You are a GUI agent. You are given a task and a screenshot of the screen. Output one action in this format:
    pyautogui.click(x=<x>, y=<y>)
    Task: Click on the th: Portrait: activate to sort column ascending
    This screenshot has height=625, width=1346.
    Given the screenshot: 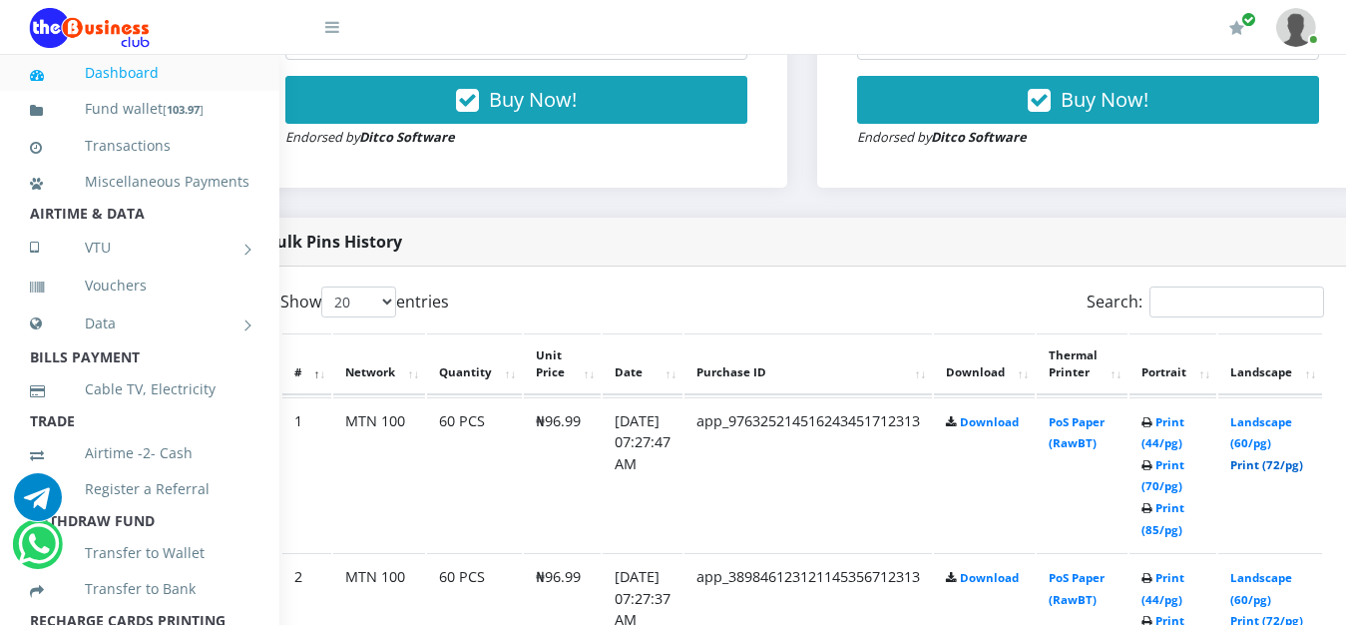 What is the action you would take?
    pyautogui.click(x=1173, y=364)
    